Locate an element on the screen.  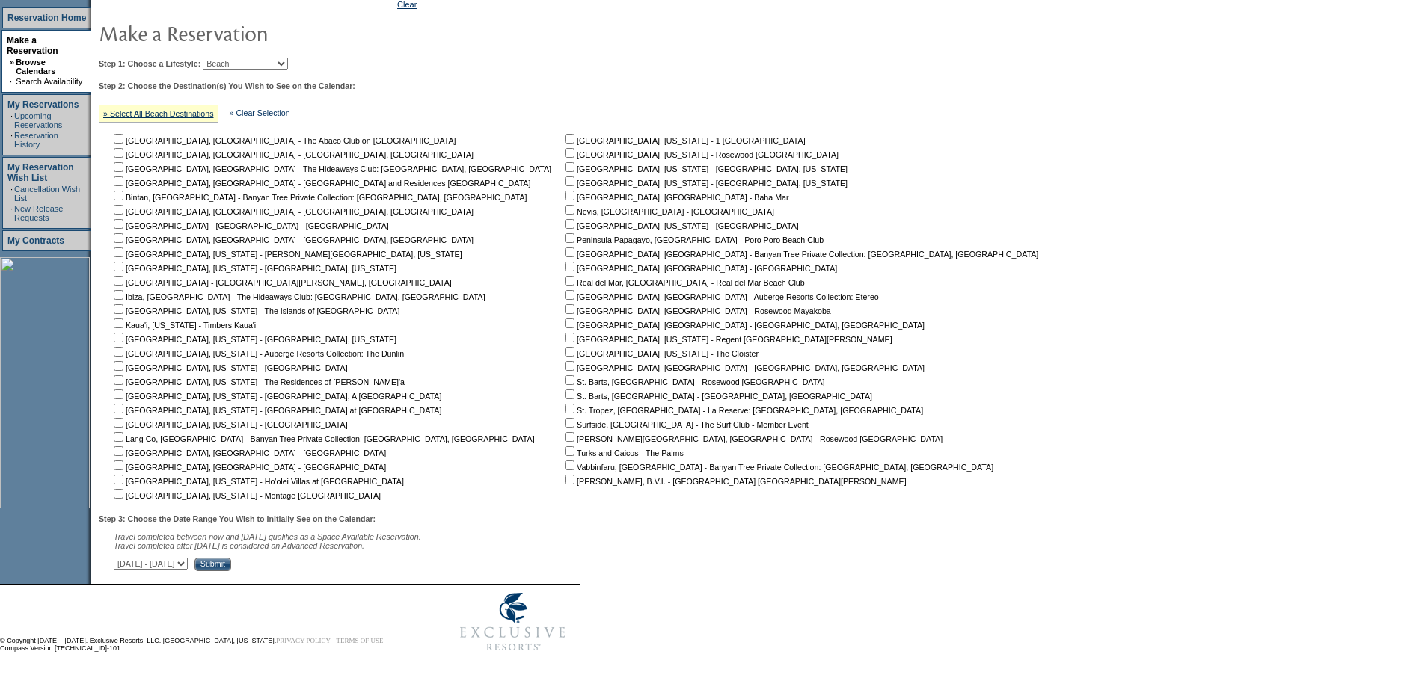
b: Step 2: Choose the Destination(s) You Wish to See on the Calendar: is located at coordinates (227, 86).